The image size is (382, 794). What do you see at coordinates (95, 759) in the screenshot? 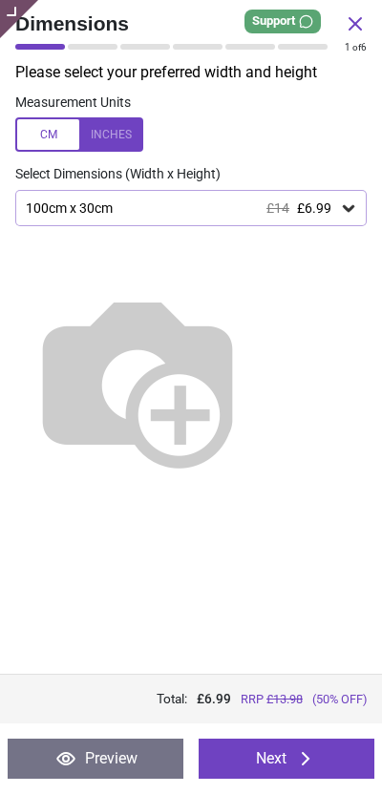
I see `button: Preview` at bounding box center [95, 759].